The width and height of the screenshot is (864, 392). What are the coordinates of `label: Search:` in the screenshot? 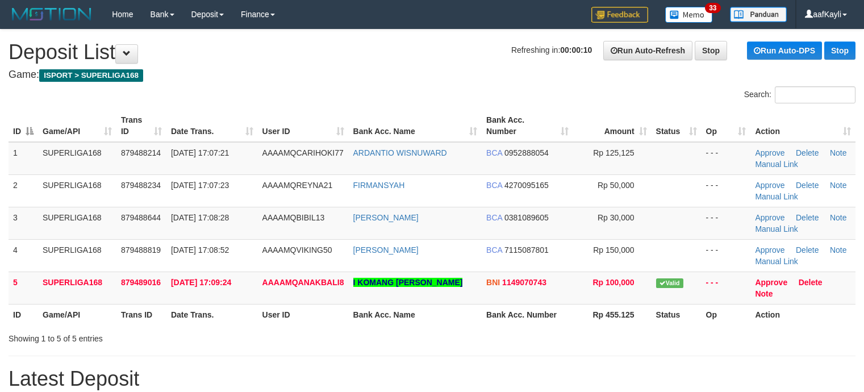 It's located at (800, 95).